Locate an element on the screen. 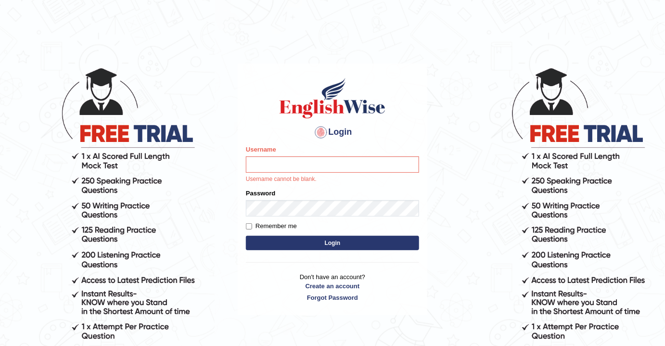 This screenshot has width=665, height=346. label: Username is located at coordinates (261, 149).